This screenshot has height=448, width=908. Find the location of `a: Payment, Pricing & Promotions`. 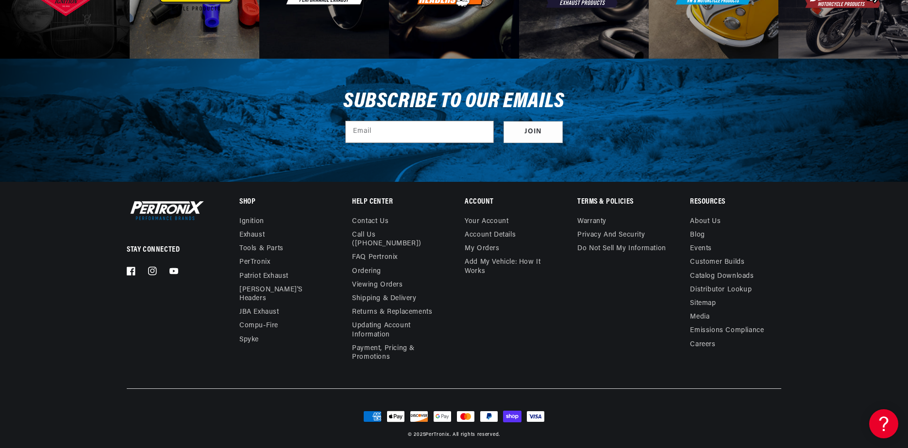

a: Payment, Pricing & Promotions is located at coordinates (397, 353).